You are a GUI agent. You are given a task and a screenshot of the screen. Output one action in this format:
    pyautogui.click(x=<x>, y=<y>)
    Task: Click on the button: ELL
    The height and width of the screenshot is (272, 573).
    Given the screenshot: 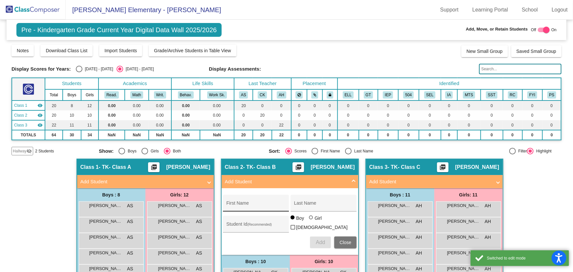 What is the action you would take?
    pyautogui.click(x=348, y=95)
    